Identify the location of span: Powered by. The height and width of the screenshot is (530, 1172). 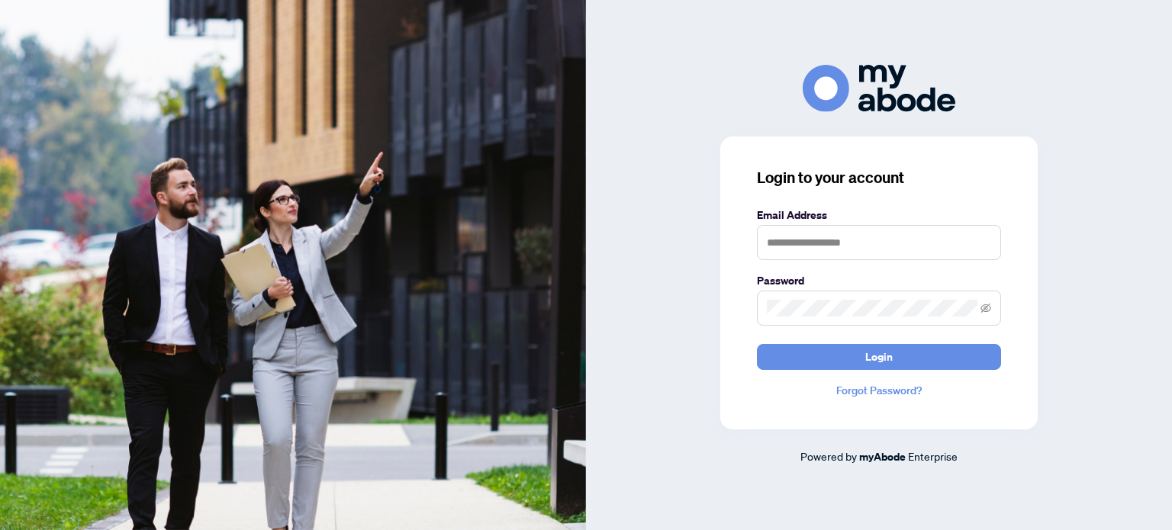
(828, 456).